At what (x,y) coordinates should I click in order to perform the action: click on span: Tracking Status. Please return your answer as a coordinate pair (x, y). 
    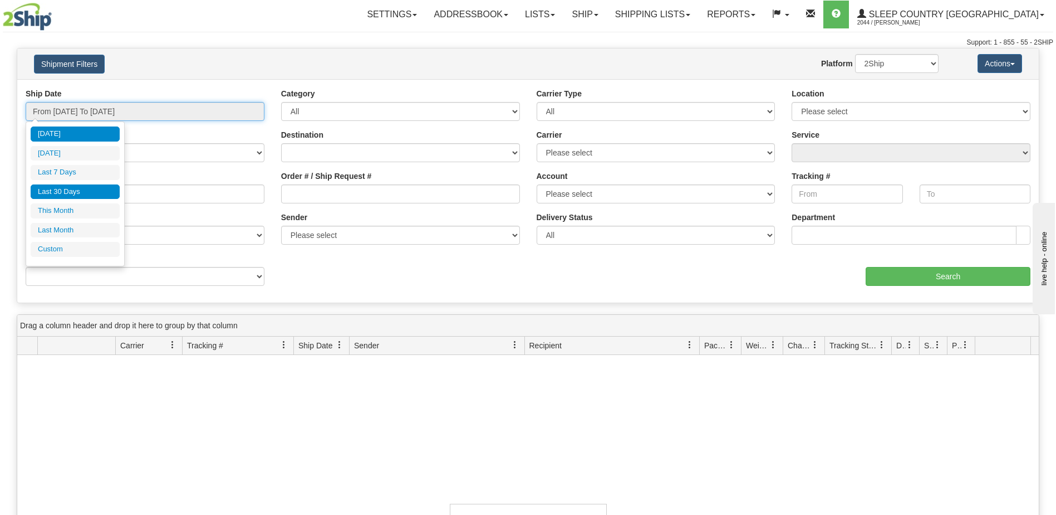
    Looking at the image, I should click on (854, 345).